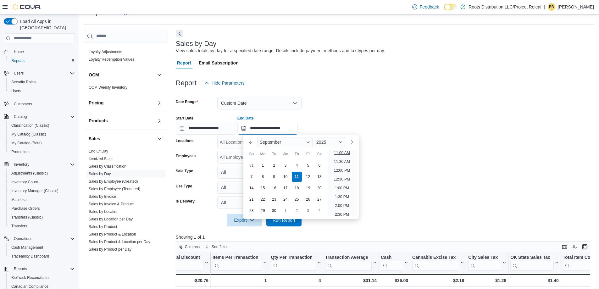 The image size is (599, 289). I want to click on div: Cash, so click(392, 258).